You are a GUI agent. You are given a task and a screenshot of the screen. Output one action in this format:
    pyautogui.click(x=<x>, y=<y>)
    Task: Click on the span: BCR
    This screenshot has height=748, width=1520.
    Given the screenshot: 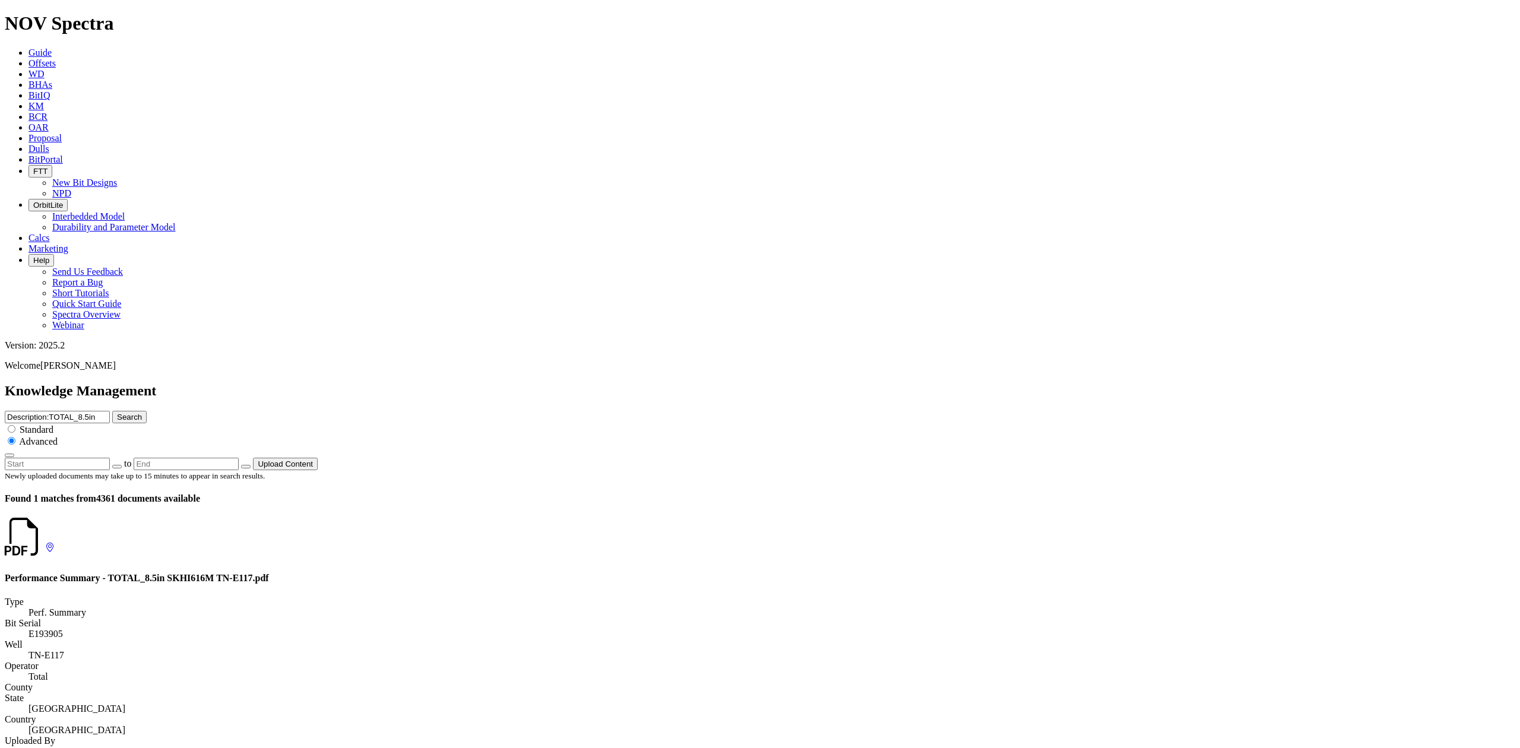 What is the action you would take?
    pyautogui.click(x=38, y=116)
    